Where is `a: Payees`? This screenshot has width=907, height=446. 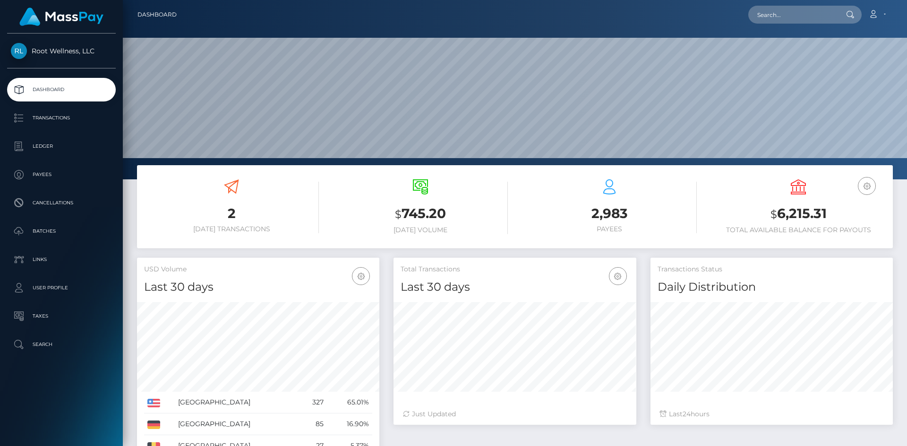 a: Payees is located at coordinates (61, 175).